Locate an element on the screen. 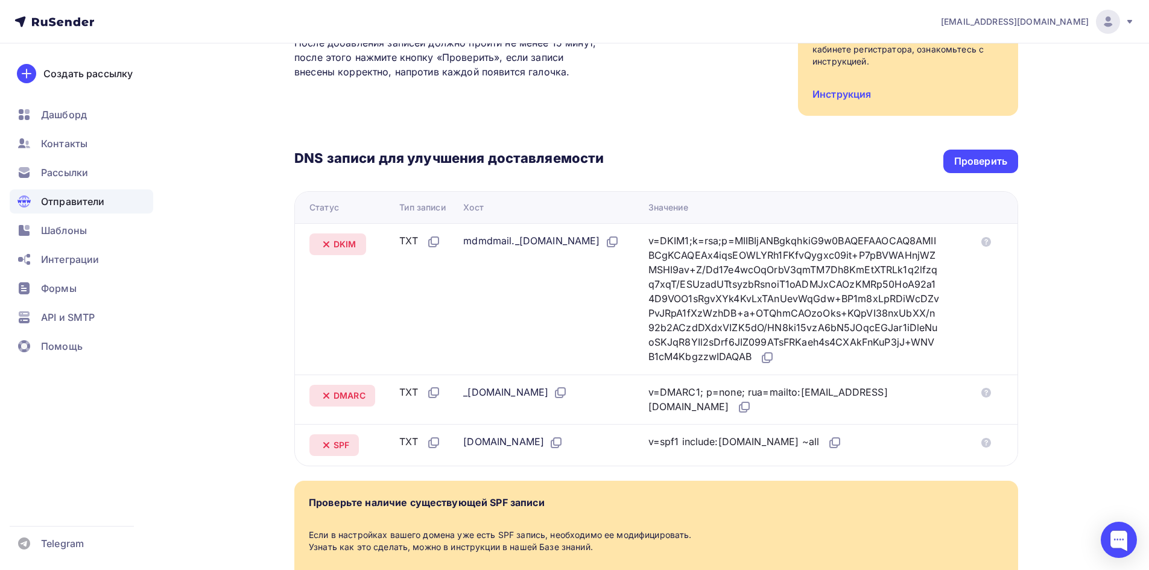 The width and height of the screenshot is (1149, 570). div: Статус is located at coordinates (324, 208).